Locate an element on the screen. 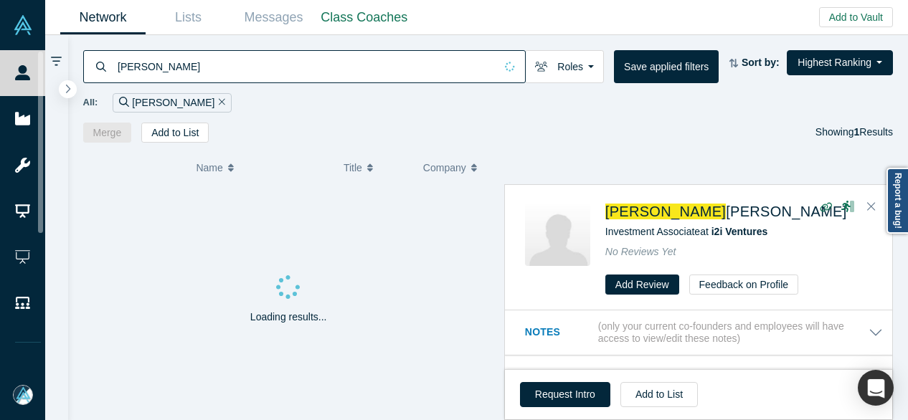 The image size is (908, 420). button: Highest Ranking is located at coordinates (840, 62).